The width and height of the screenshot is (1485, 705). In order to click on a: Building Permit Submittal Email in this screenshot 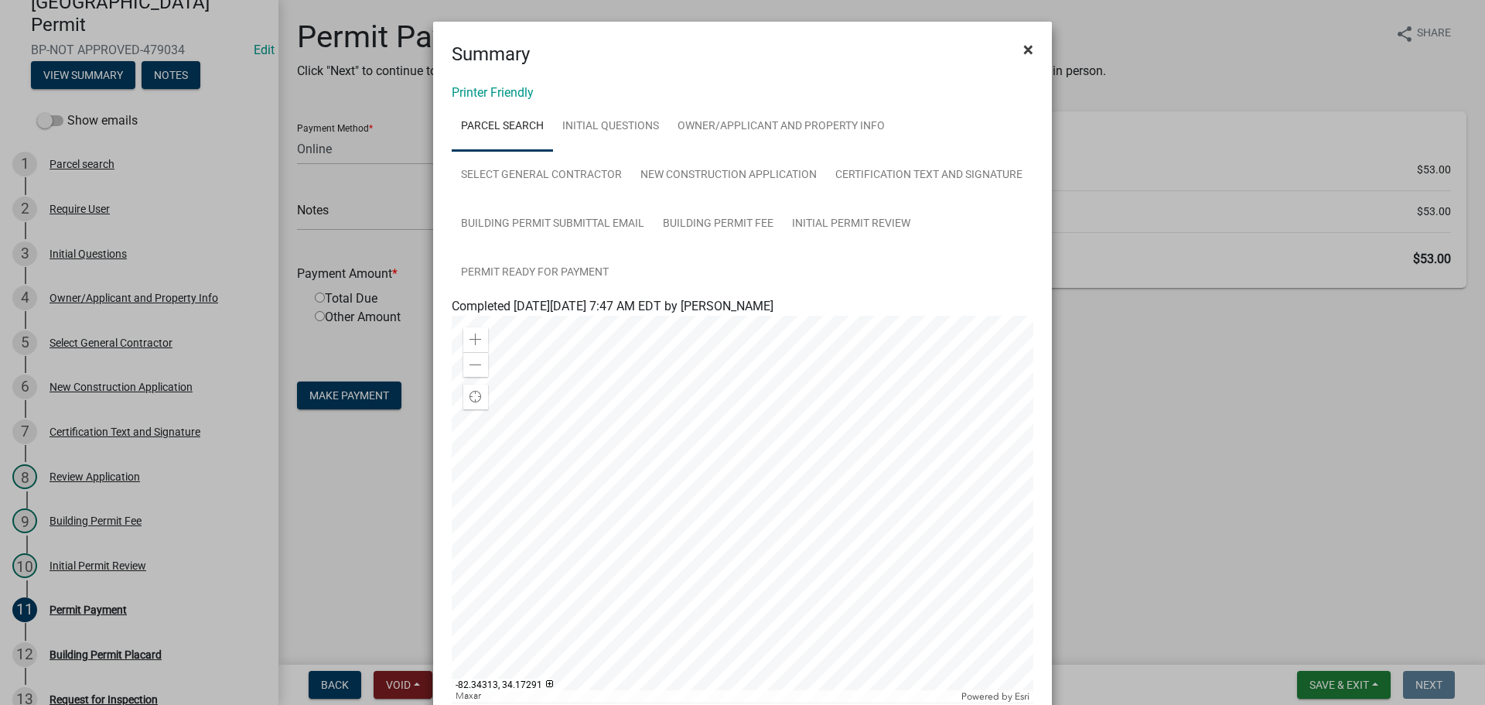, I will do `click(552, 224)`.